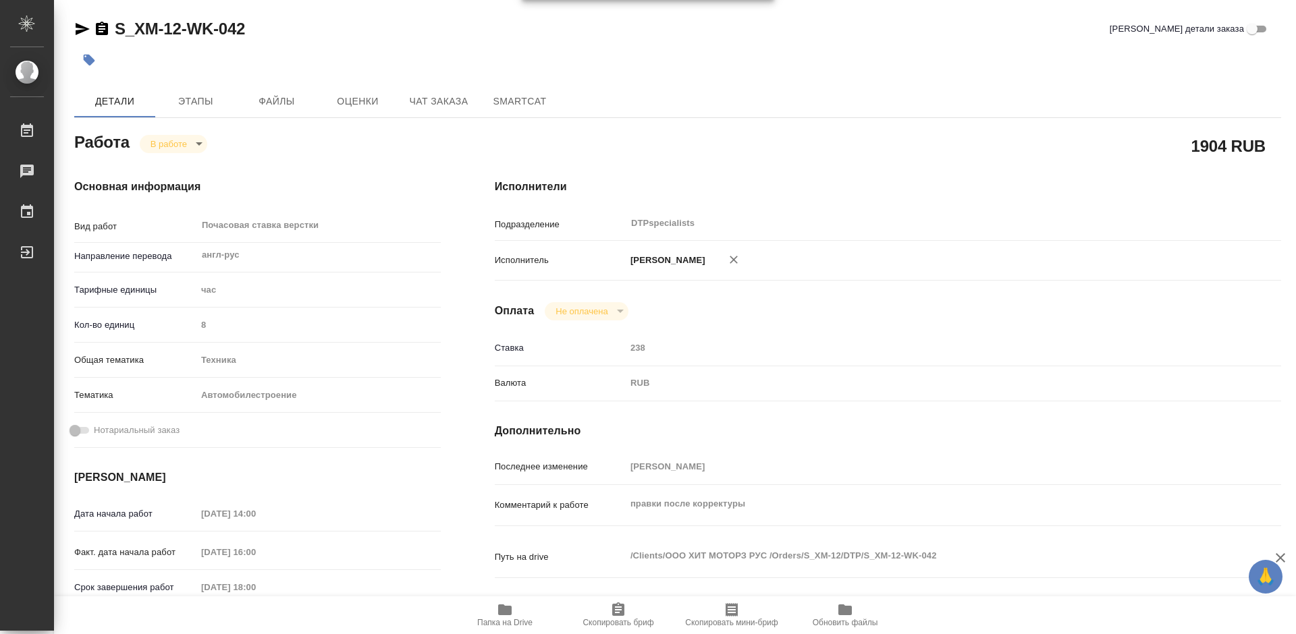 The image size is (1296, 634). What do you see at coordinates (887, 431) in the screenshot?
I see `h4: Дополнительно` at bounding box center [887, 431].